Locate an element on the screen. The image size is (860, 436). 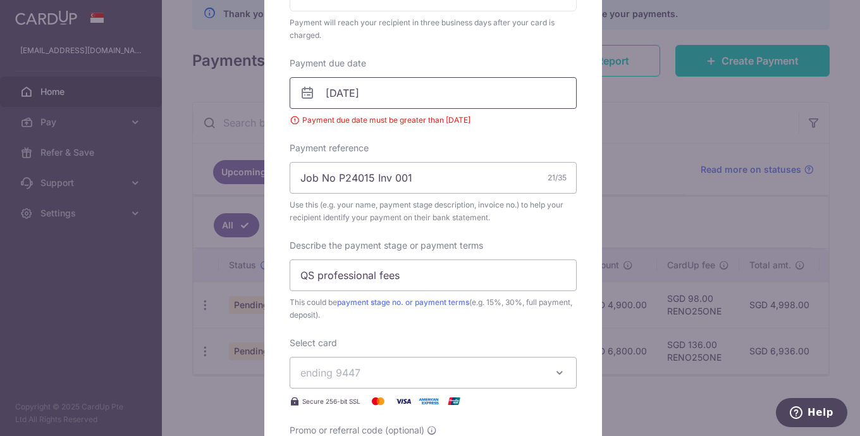
span: Use this (e.g. your name, payment stage description, invoice no.) to help your recipient identify... is located at coordinates (433, 211).